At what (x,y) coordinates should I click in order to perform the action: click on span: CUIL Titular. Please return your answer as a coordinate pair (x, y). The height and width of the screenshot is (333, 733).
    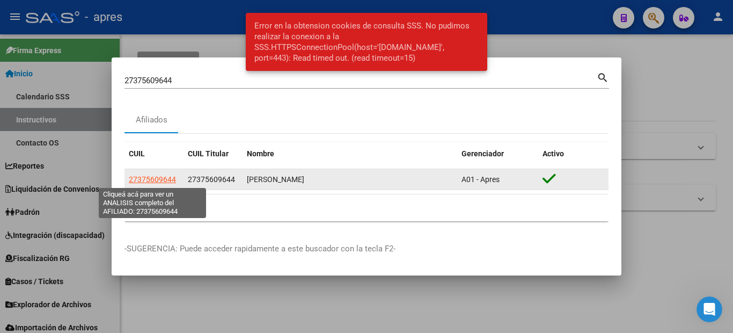
    Looking at the image, I should click on (208, 154).